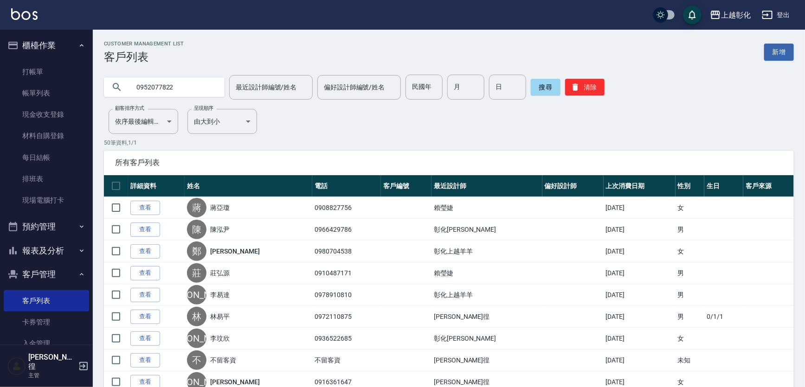 This screenshot has height=387, width=805. What do you see at coordinates (46, 115) in the screenshot?
I see `a: 現金收支登錄` at bounding box center [46, 115].